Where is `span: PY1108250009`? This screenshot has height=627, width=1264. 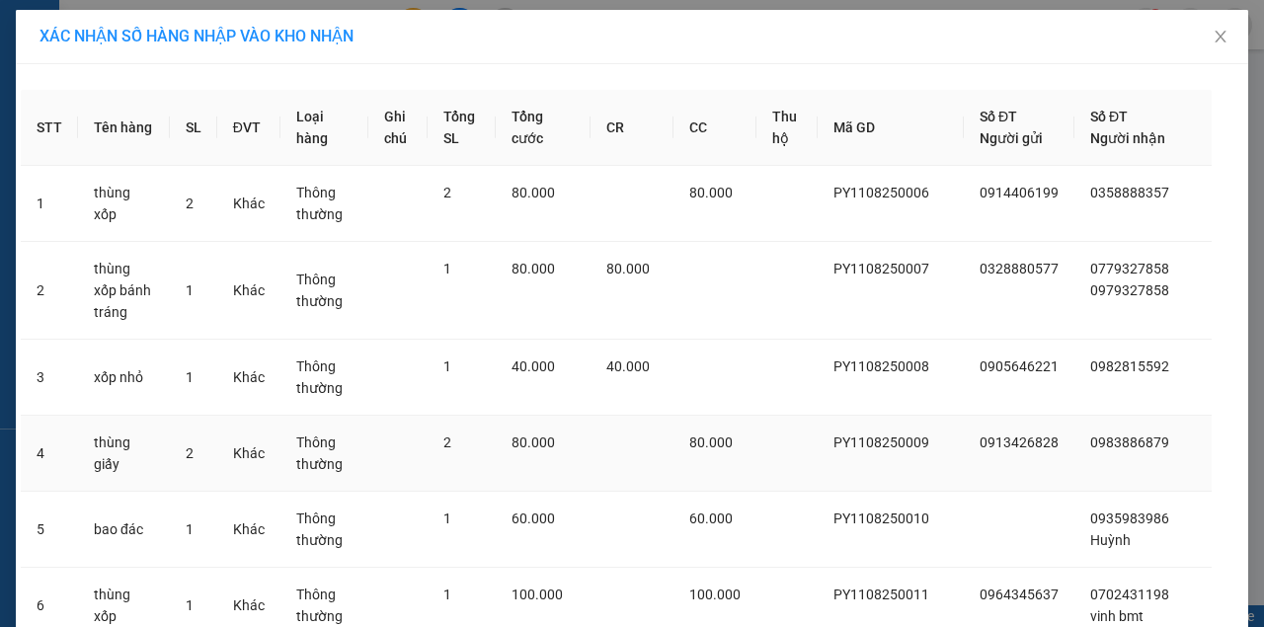 span: PY1108250009 is located at coordinates (881, 442).